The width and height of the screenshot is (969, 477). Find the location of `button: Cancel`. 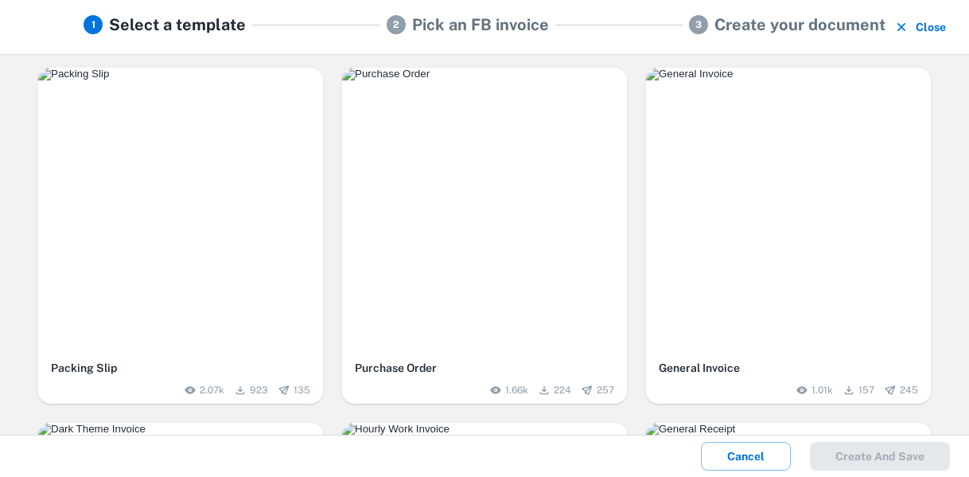

button: Cancel is located at coordinates (745, 456).